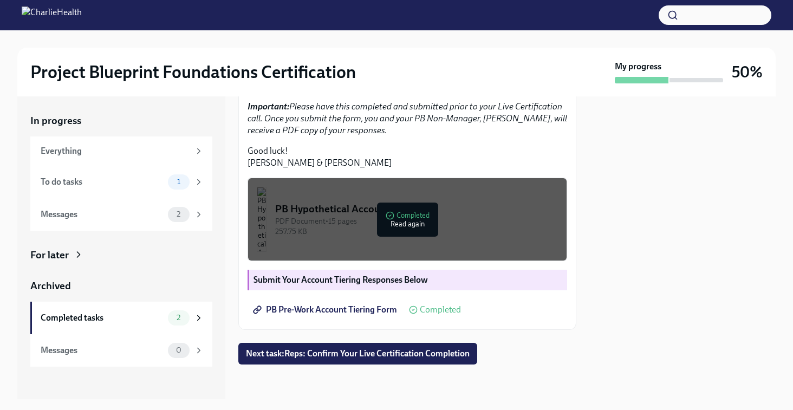  I want to click on em: Please have this completed and submitted prior to your Live Certification call. Once you submit t..., so click(407, 118).